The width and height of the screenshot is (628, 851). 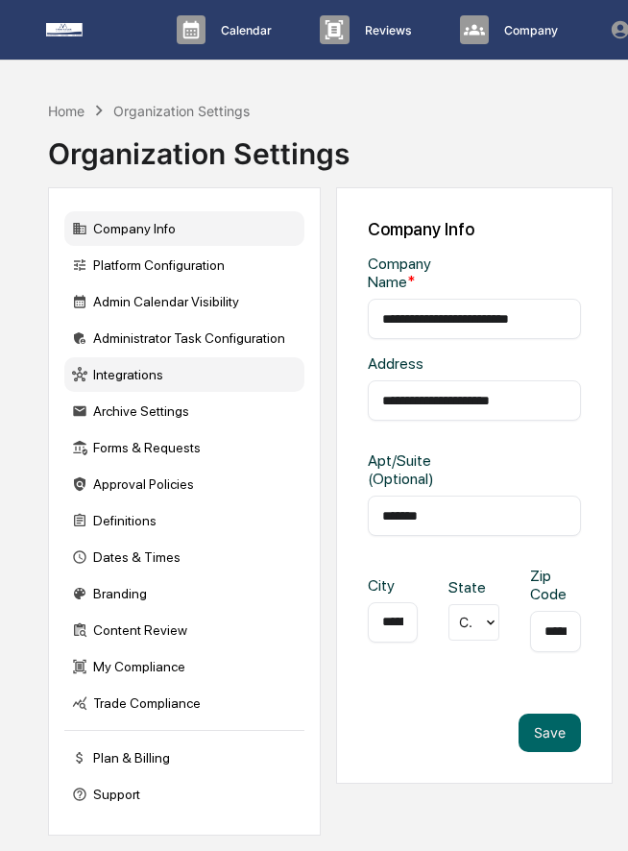 What do you see at coordinates (184, 302) in the screenshot?
I see `div: Admin Calendar Visibility` at bounding box center [184, 302].